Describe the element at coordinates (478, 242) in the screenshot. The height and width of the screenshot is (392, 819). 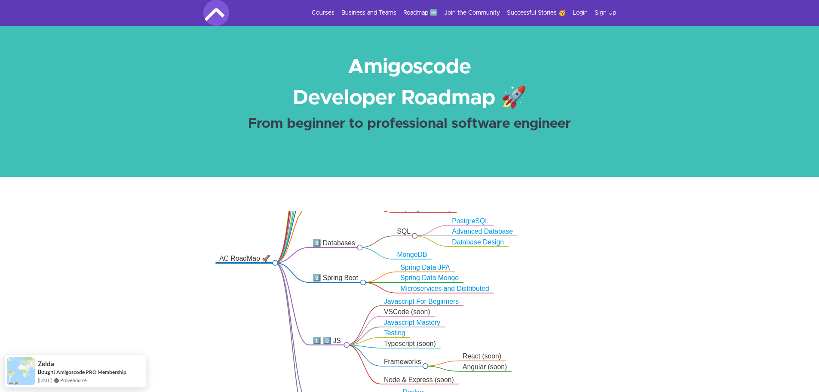
I see `a: Database Design` at that location.